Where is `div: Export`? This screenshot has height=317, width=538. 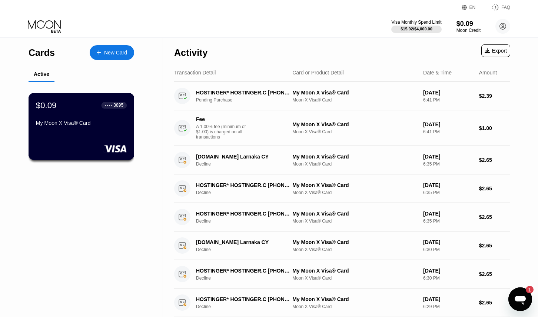
div: Export is located at coordinates (495, 51).